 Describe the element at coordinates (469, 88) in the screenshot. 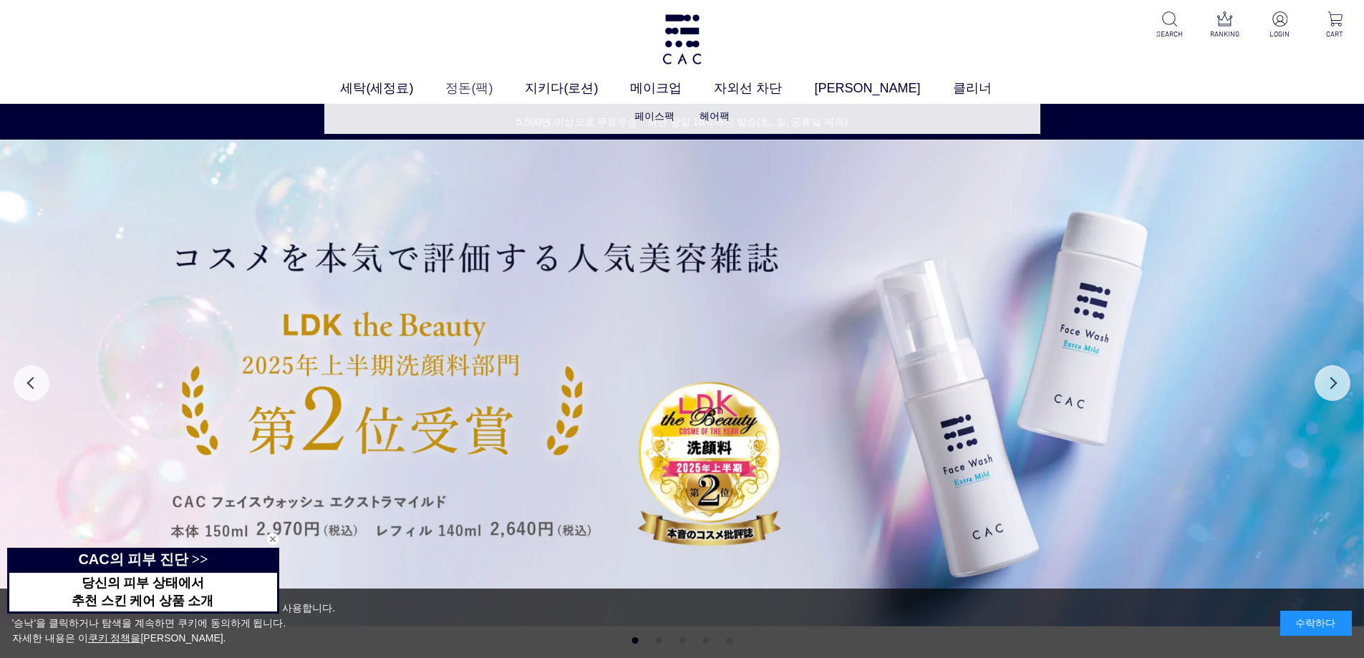

I see `font: 정돈(팩)` at that location.